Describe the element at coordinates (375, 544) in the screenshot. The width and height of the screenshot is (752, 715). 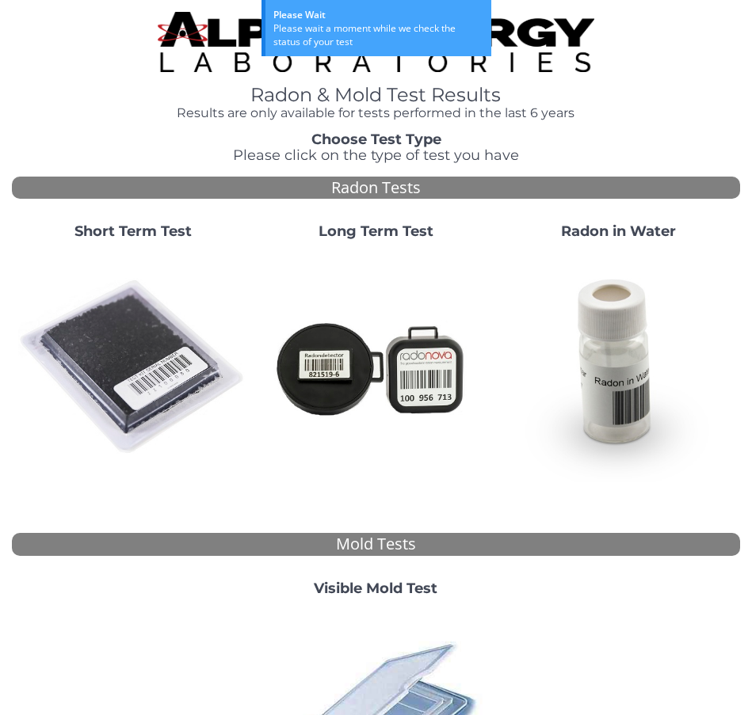
I see `div: Mold Tests` at that location.